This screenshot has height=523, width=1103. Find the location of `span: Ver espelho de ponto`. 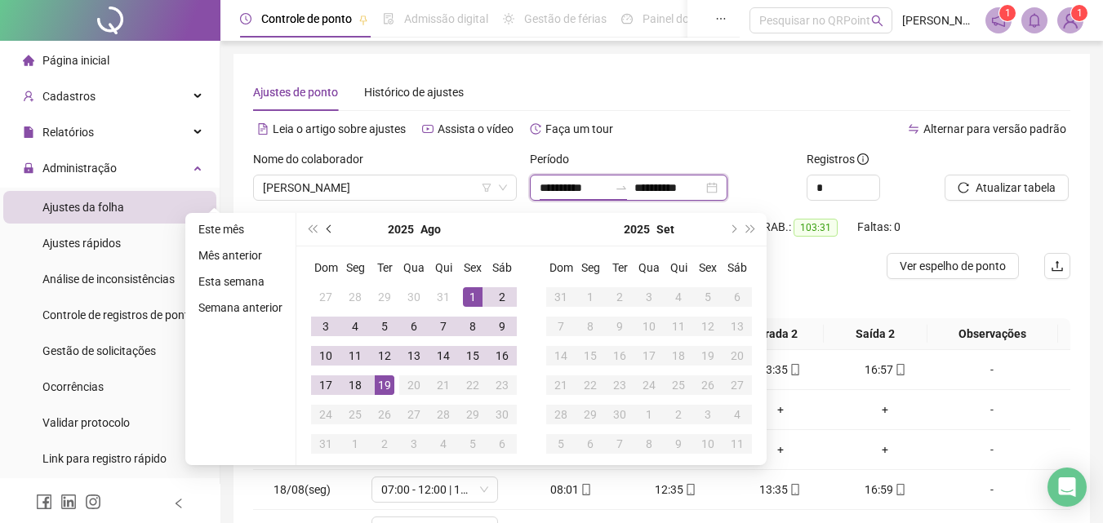

span: Ver espelho de ponto is located at coordinates (953, 266).